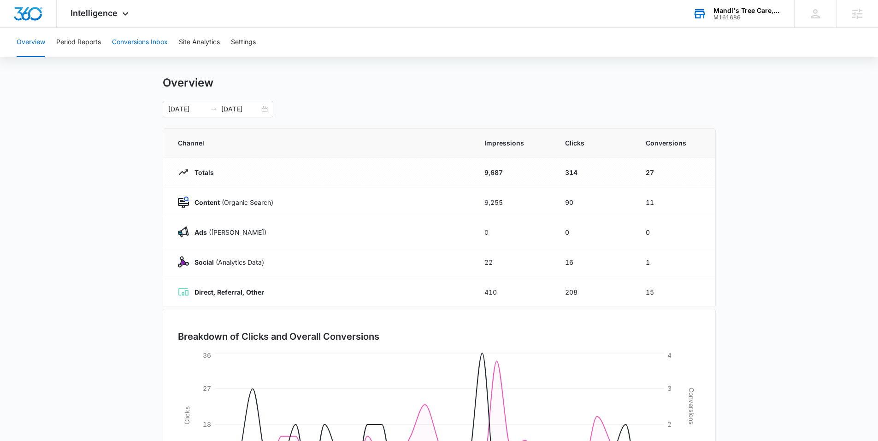  I want to click on tspan: 4, so click(669, 355).